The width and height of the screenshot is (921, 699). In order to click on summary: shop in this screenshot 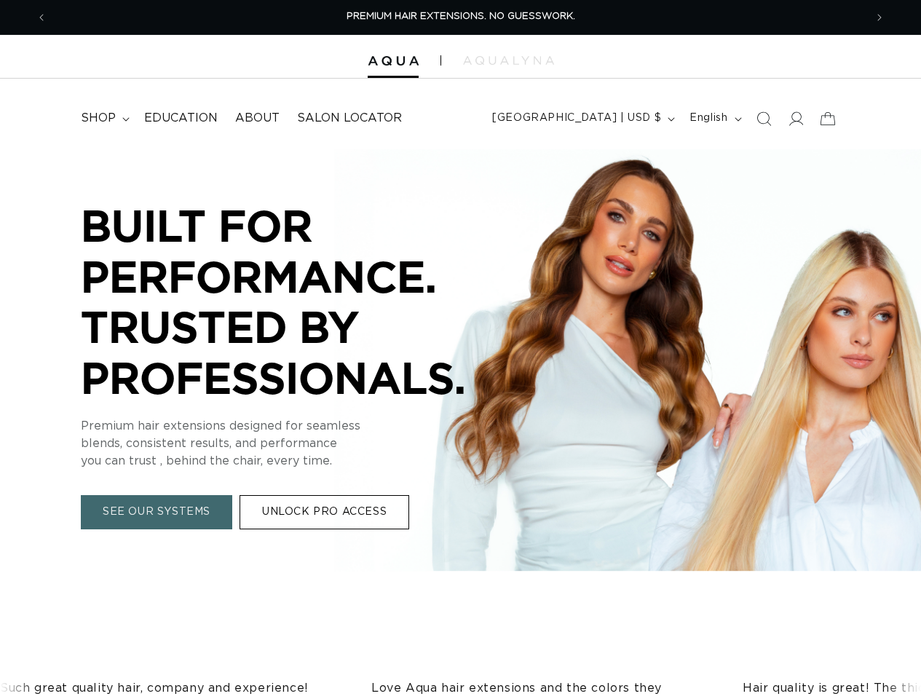, I will do `click(103, 118)`.